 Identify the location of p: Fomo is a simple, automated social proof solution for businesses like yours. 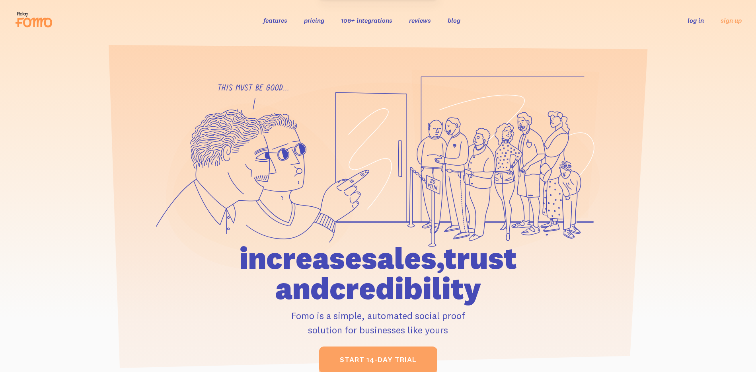
(378, 322).